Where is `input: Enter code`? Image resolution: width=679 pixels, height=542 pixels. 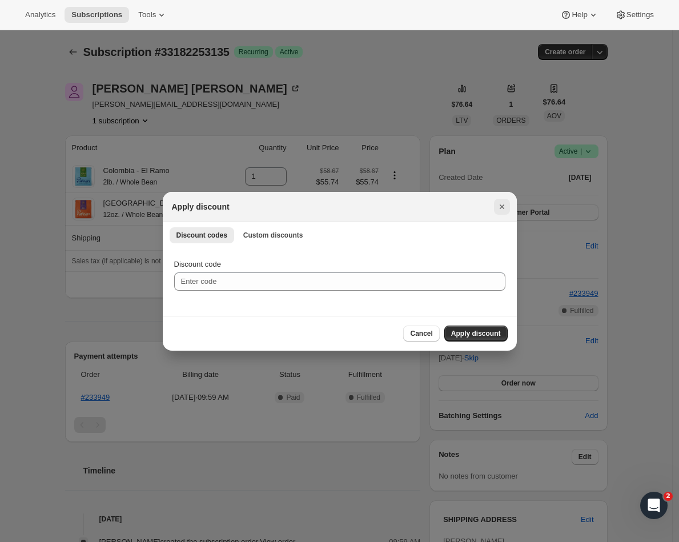 input: Enter code is located at coordinates (340, 282).